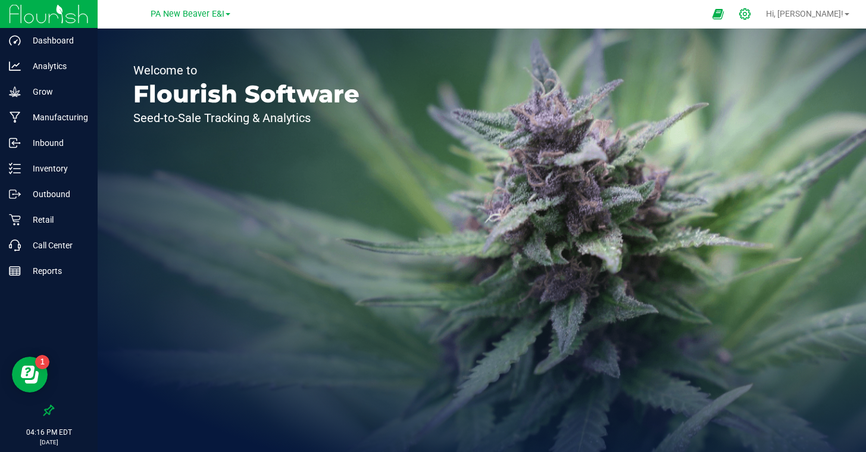 The width and height of the screenshot is (866, 452). What do you see at coordinates (15, 117) in the screenshot?
I see `inline-svg: Manufacturing` at bounding box center [15, 117].